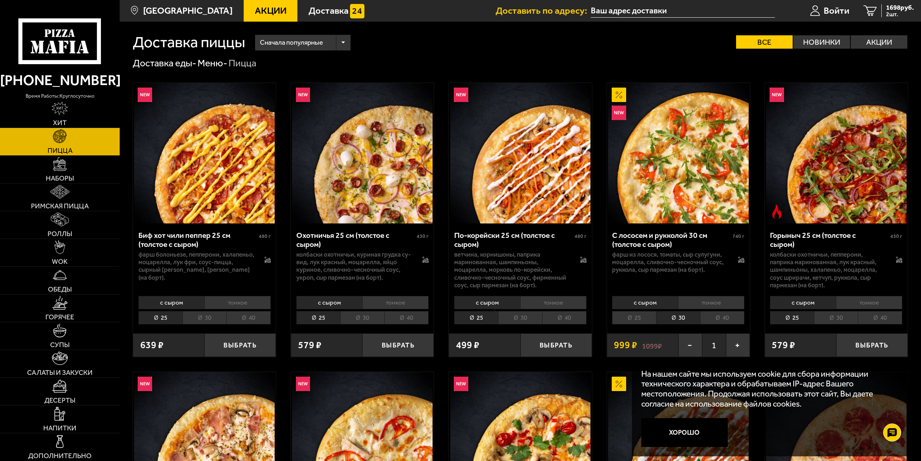  I want to click on img: Горыныч 25 см (толстое с сыром), so click(836, 153).